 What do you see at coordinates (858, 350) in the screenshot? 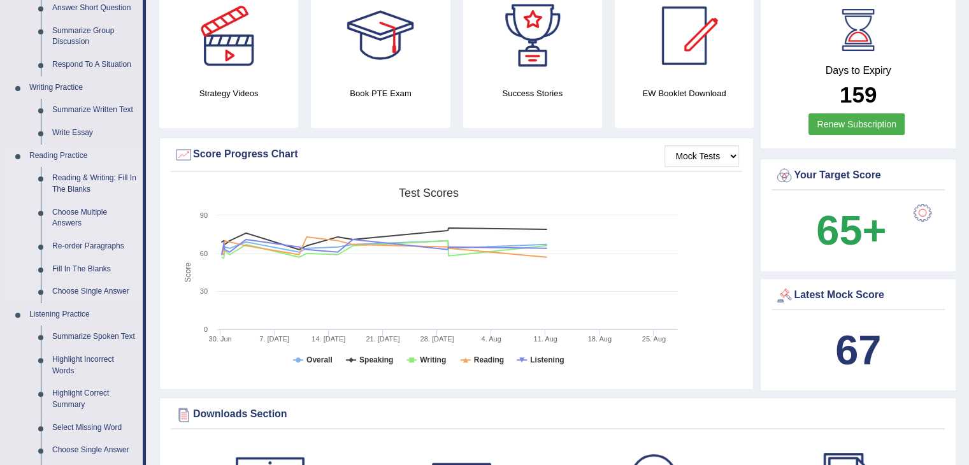
I see `b: 67` at bounding box center [858, 350].